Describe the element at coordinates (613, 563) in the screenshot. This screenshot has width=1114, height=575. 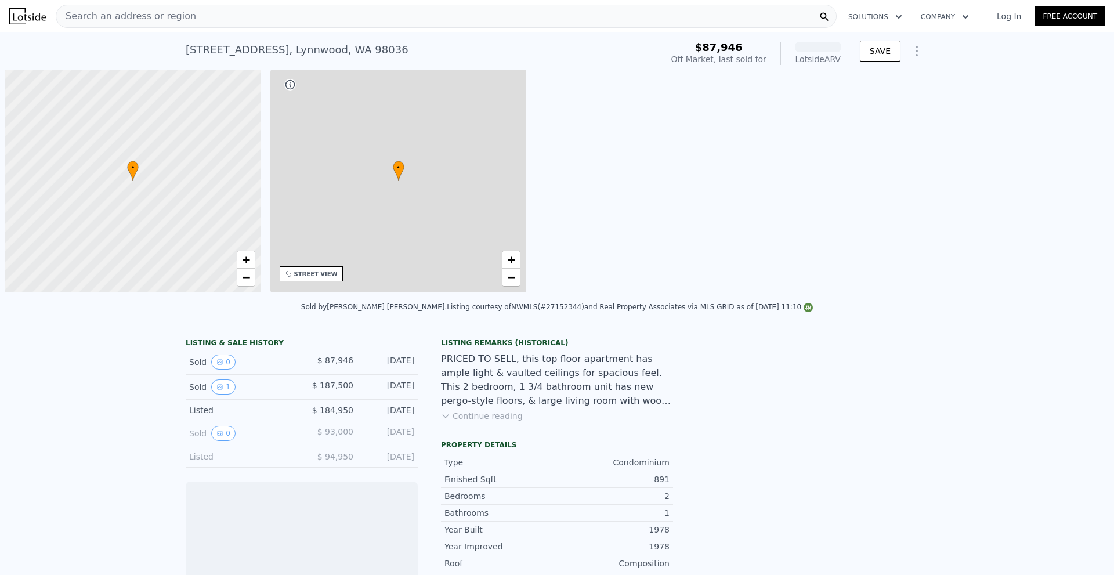
I see `div: Composition` at that location.